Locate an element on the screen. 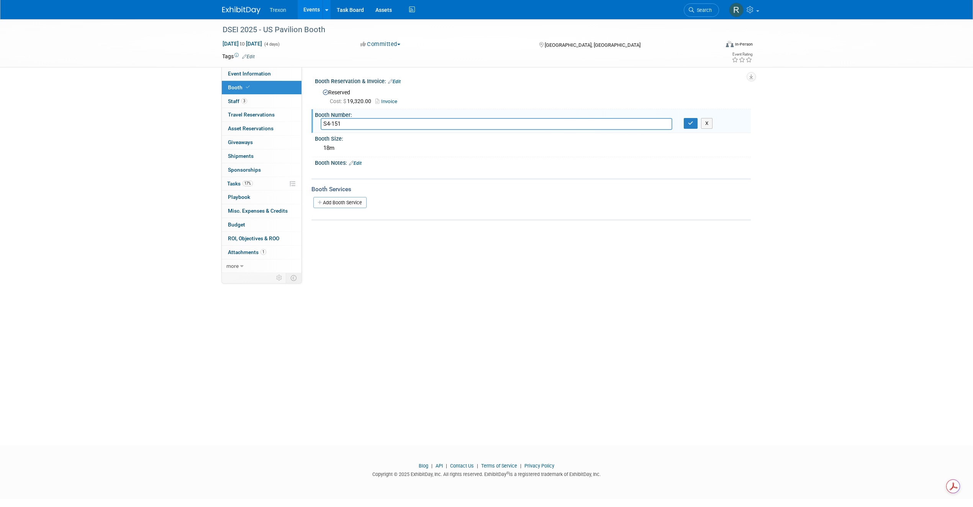 This screenshot has width=973, height=507. a: Asset Reservations is located at coordinates (262, 128).